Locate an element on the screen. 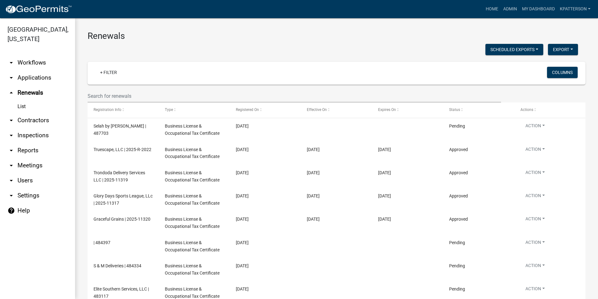 This screenshot has height=299, width=598. button: Export is located at coordinates (563, 49).